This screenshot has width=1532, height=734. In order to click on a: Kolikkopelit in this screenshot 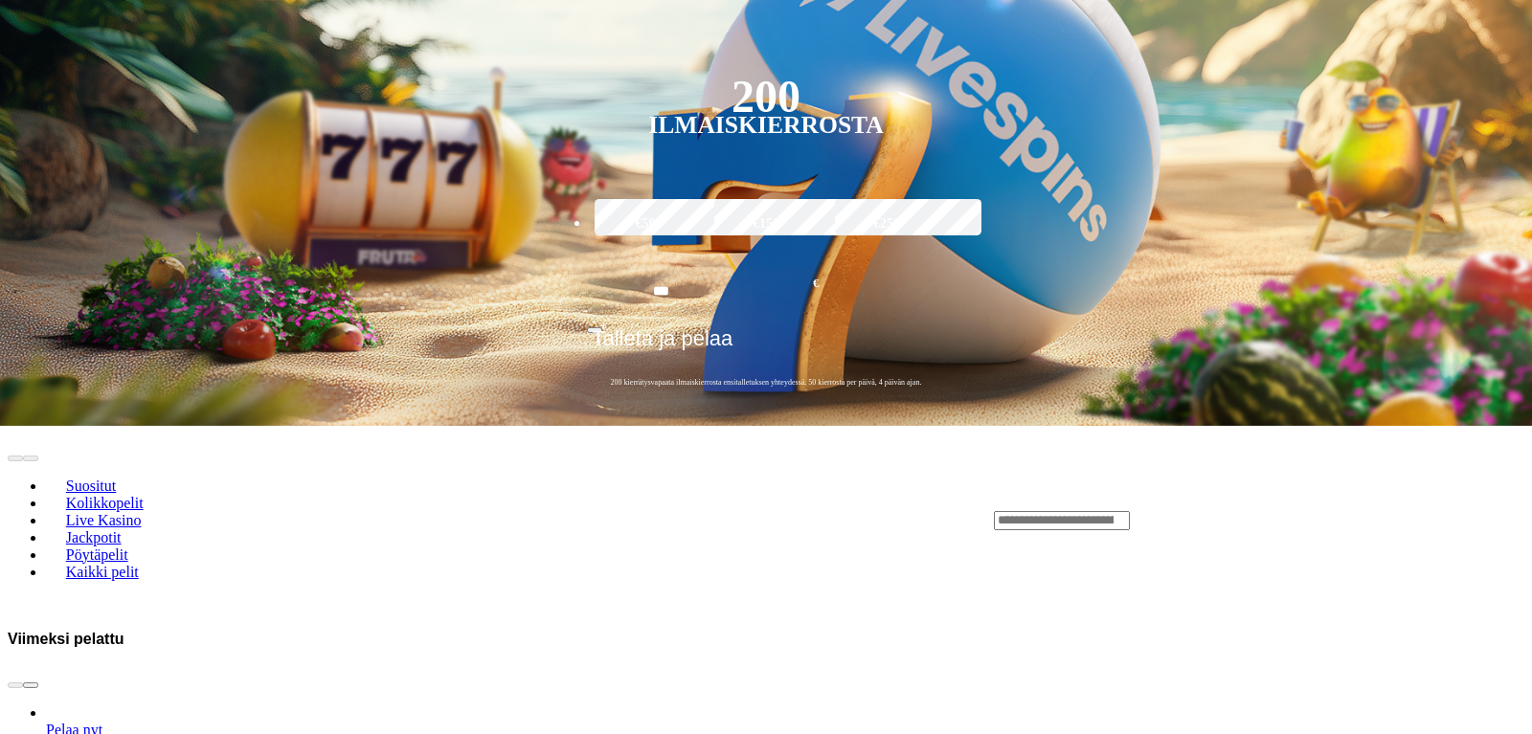, I will do `click(104, 503)`.